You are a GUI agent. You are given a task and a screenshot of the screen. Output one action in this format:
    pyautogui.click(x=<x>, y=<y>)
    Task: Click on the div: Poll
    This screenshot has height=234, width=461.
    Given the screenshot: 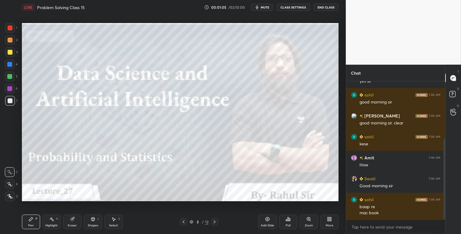 What is the action you would take?
    pyautogui.click(x=288, y=226)
    